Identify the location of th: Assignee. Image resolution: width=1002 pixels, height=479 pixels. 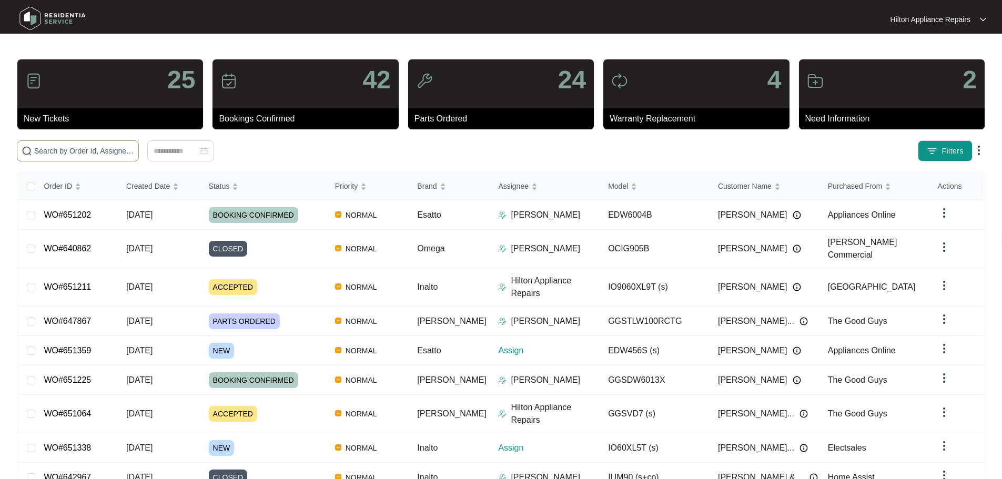
(544, 186).